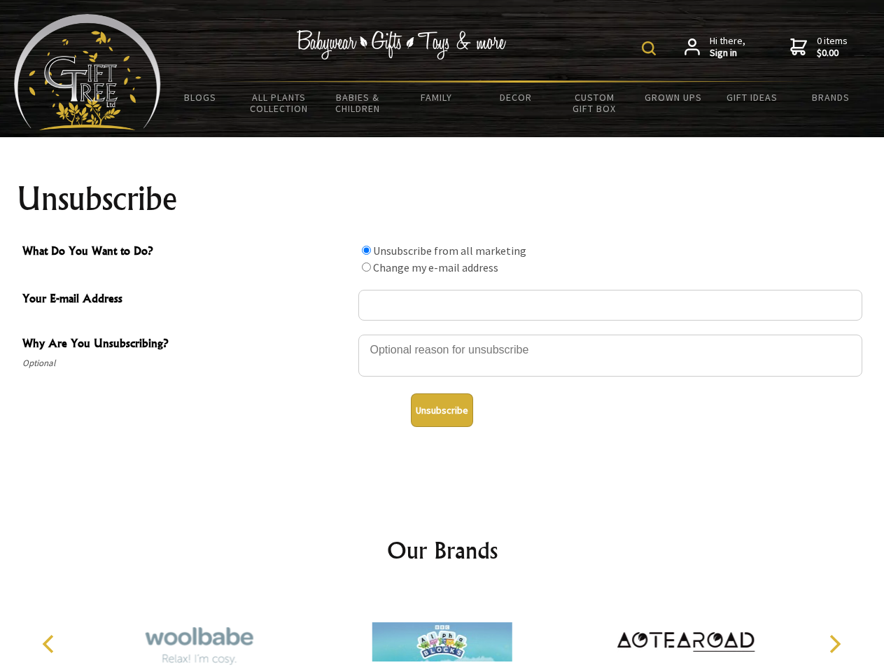 The height and width of the screenshot is (672, 884). I want to click on input: Your E-mail Address, so click(610, 305).